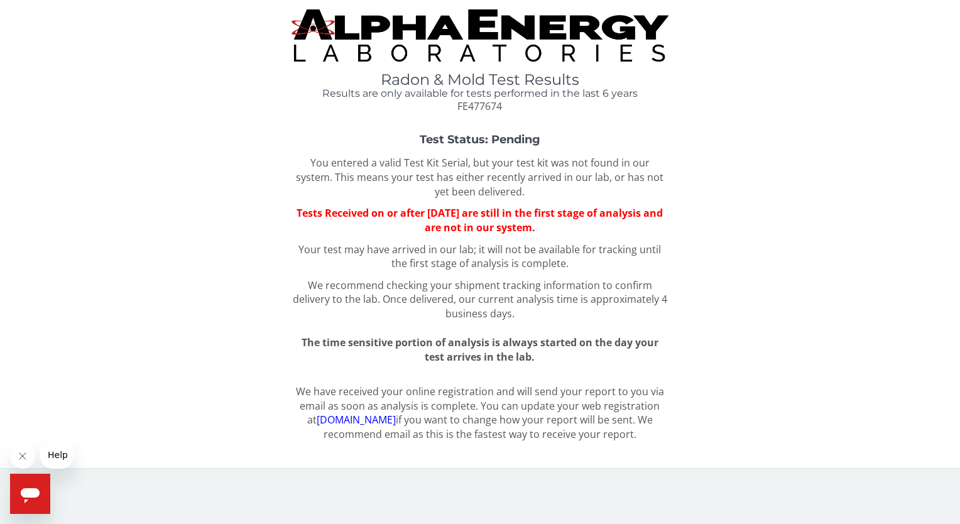  I want to click on span: The time sensitive portion of analysis is always started on the day your test arrives in the lab., so click(480, 349).